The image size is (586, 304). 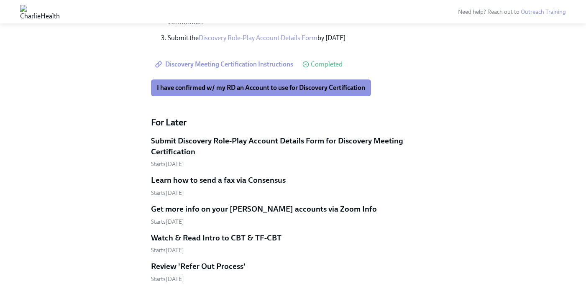 What do you see at coordinates (198, 266) in the screenshot?
I see `h5: Review 'Refer Out Process'` at bounding box center [198, 266].